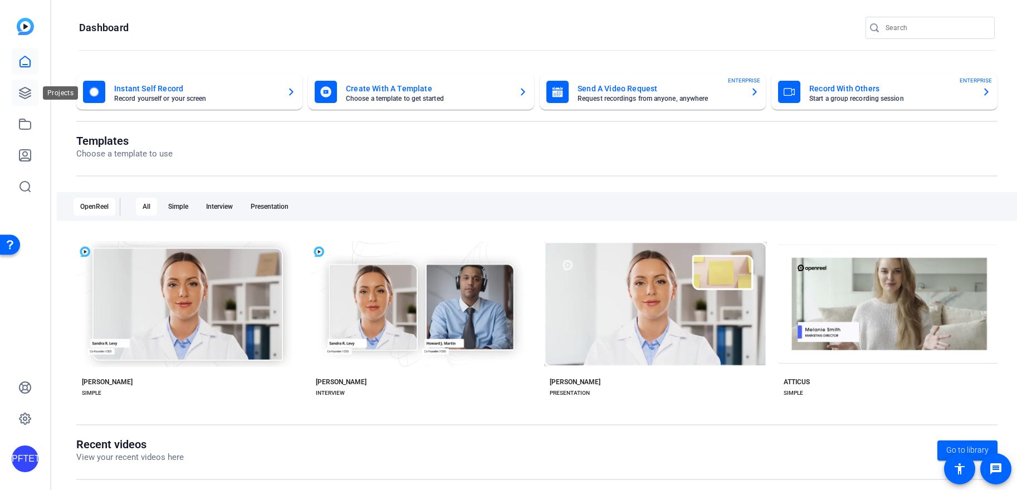 The height and width of the screenshot is (490, 1017). Describe the element at coordinates (960, 469) in the screenshot. I see `mat-icon: accessibility` at that location.